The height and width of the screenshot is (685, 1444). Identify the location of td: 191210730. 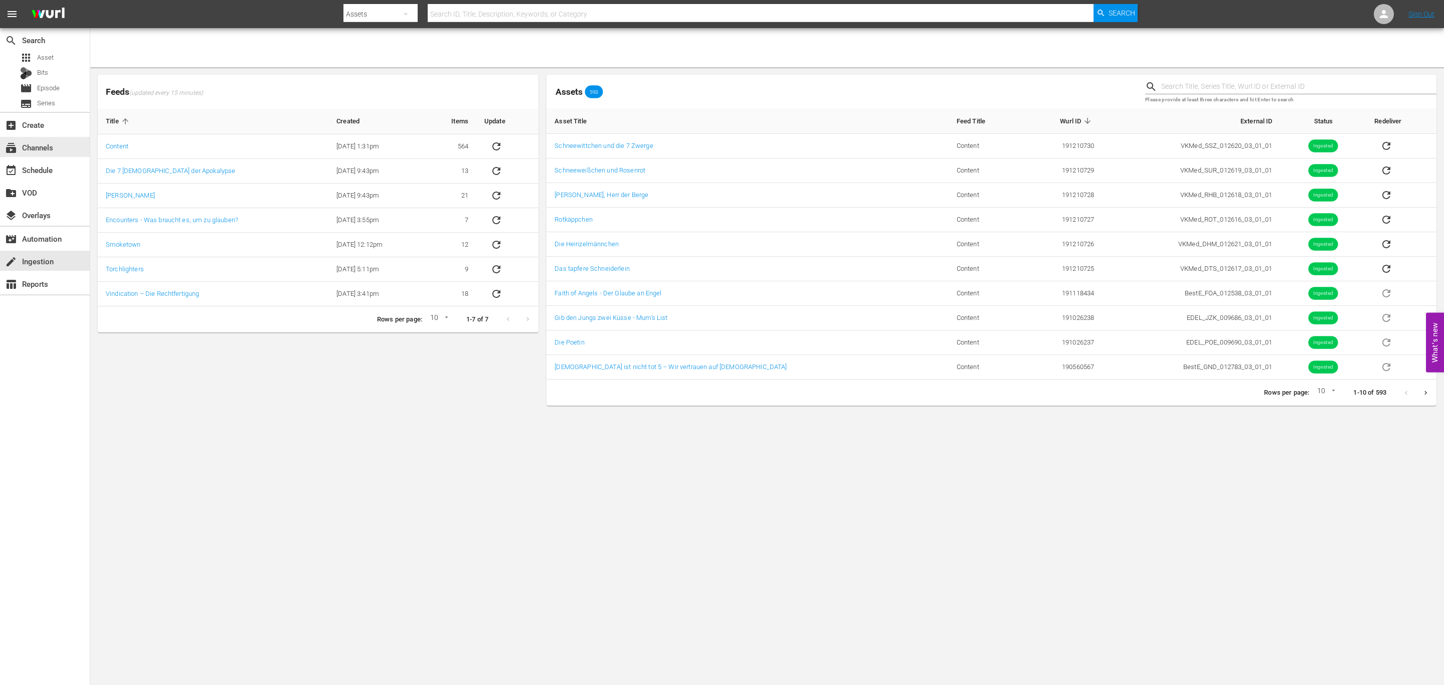
(1061, 146).